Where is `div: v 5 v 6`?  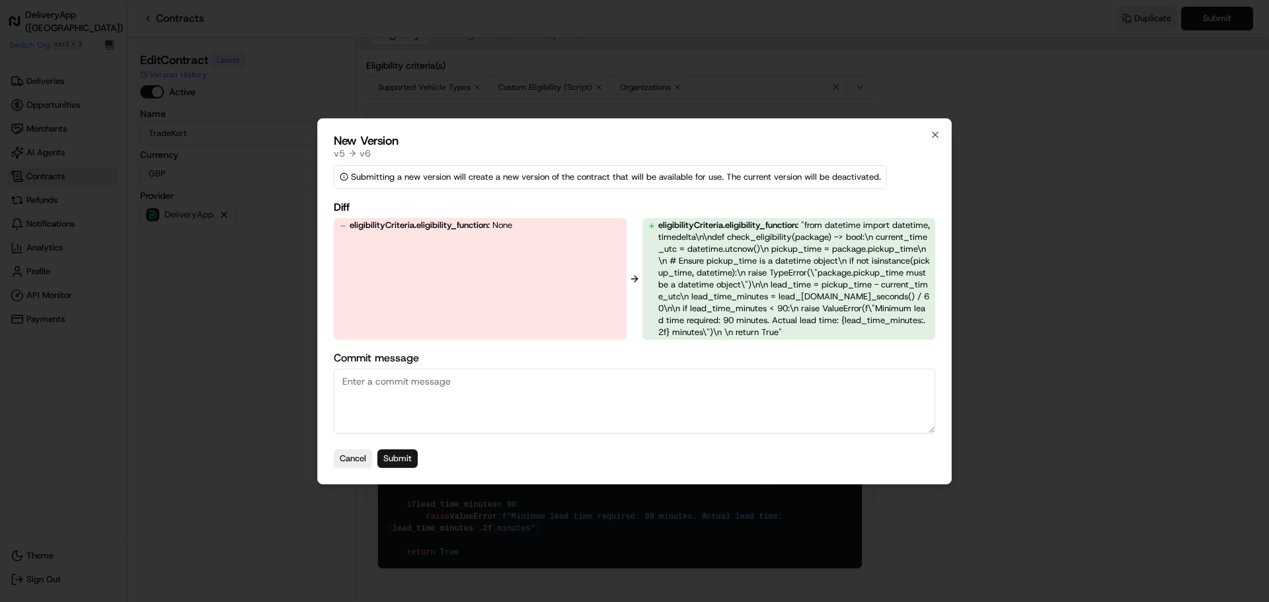
div: v 5 v 6 is located at coordinates (634, 153).